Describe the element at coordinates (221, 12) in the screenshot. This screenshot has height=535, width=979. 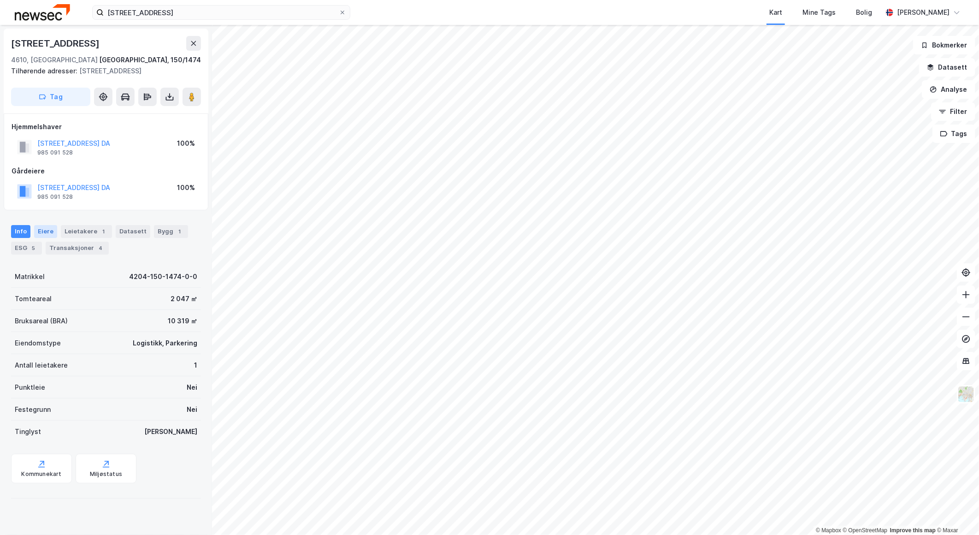
I see `input: Søk på adresse, matrikkel, gårdeiere, leietakere eller personer` at that location.